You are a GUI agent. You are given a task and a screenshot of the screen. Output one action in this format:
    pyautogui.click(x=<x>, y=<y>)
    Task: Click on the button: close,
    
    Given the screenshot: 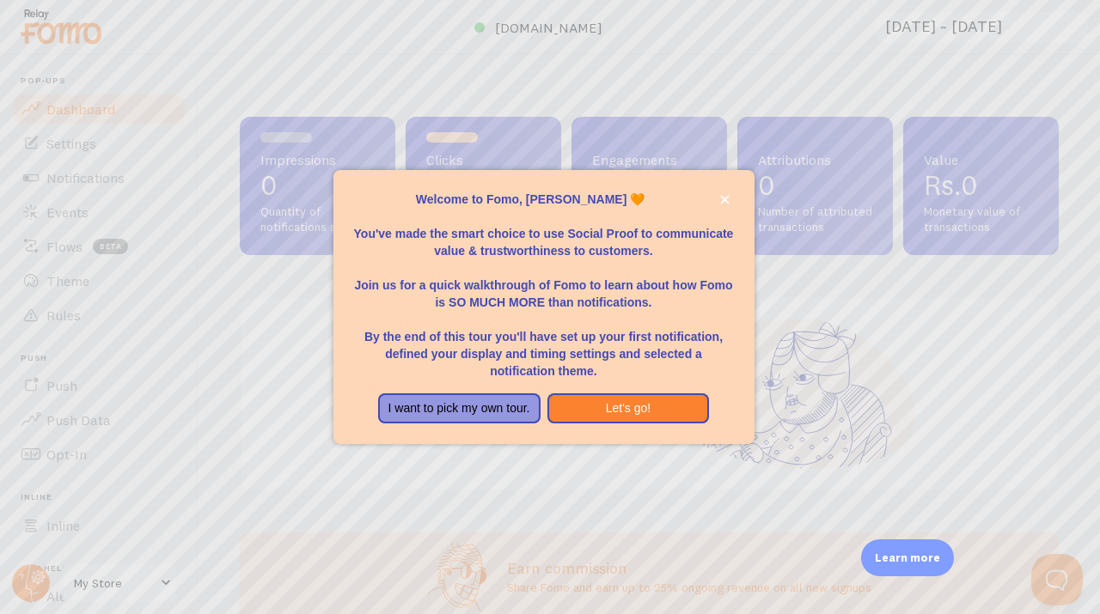 What is the action you would take?
    pyautogui.click(x=724, y=199)
    